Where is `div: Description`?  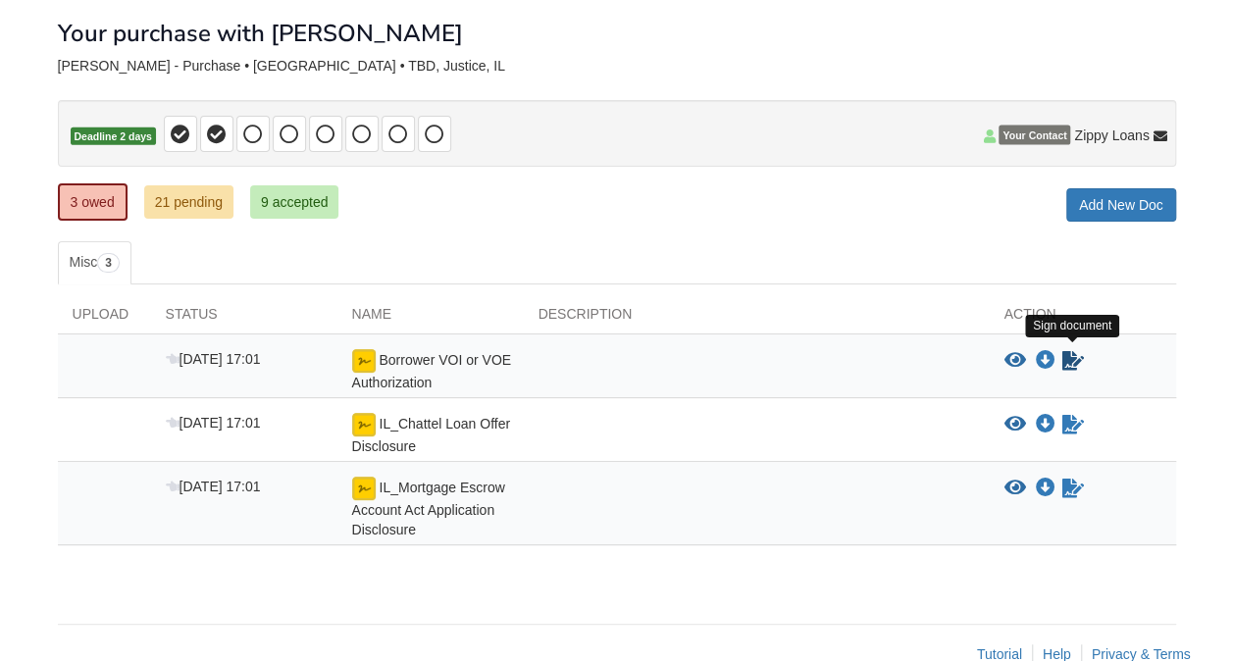
div: Description is located at coordinates (756, 319).